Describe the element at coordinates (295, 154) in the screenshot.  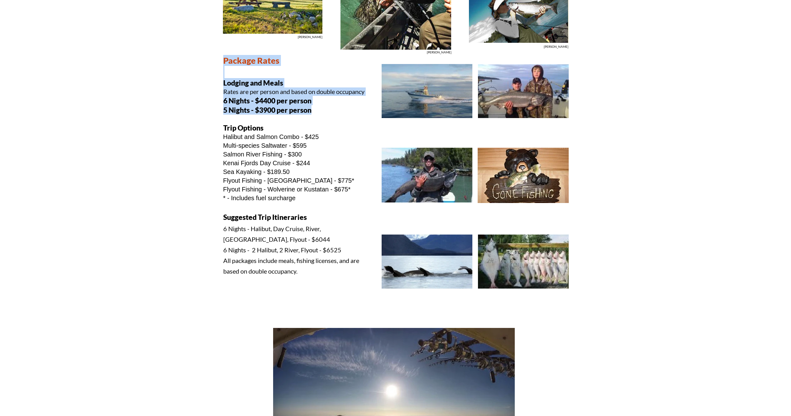
I see `p: Salmon River Fishing - $300` at that location.